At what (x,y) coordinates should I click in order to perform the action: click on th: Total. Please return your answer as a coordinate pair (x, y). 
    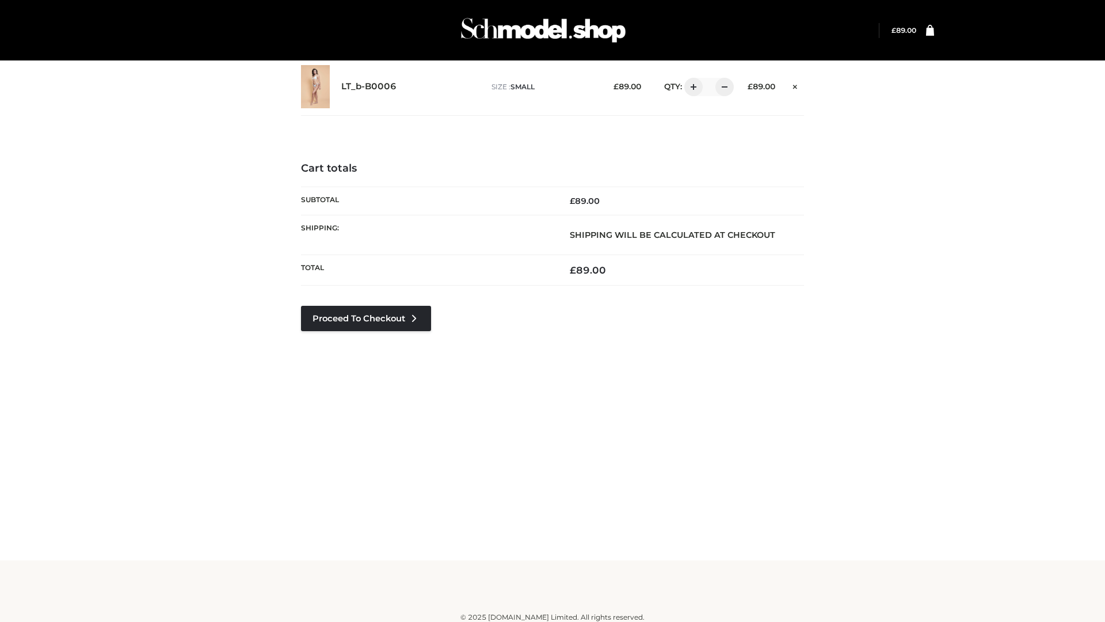
    Looking at the image, I should click on (427, 270).